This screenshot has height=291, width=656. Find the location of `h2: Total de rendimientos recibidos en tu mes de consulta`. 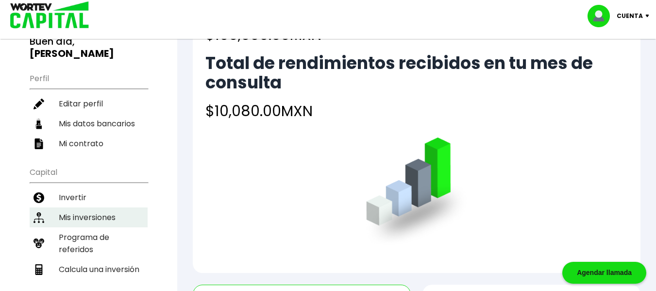

h2: Total de rendimientos recibidos en tu mes de consulta is located at coordinates (417, 73).